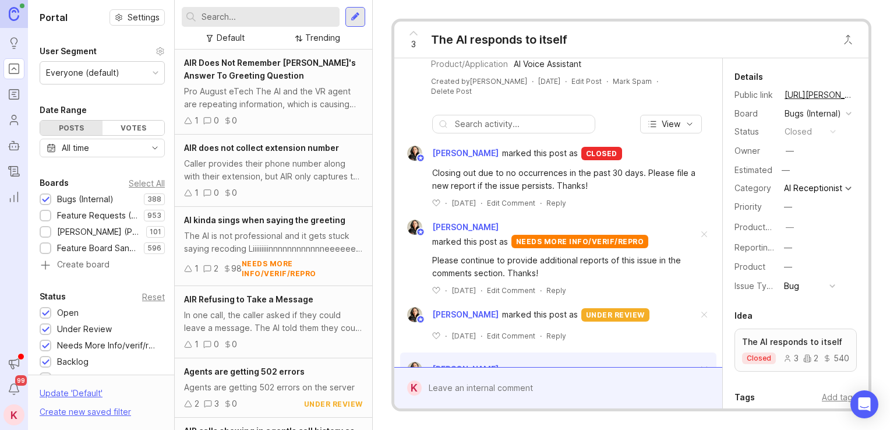 This screenshot has width=890, height=430. Describe the element at coordinates (14, 146) in the screenshot. I see `a: Autopilot` at that location.